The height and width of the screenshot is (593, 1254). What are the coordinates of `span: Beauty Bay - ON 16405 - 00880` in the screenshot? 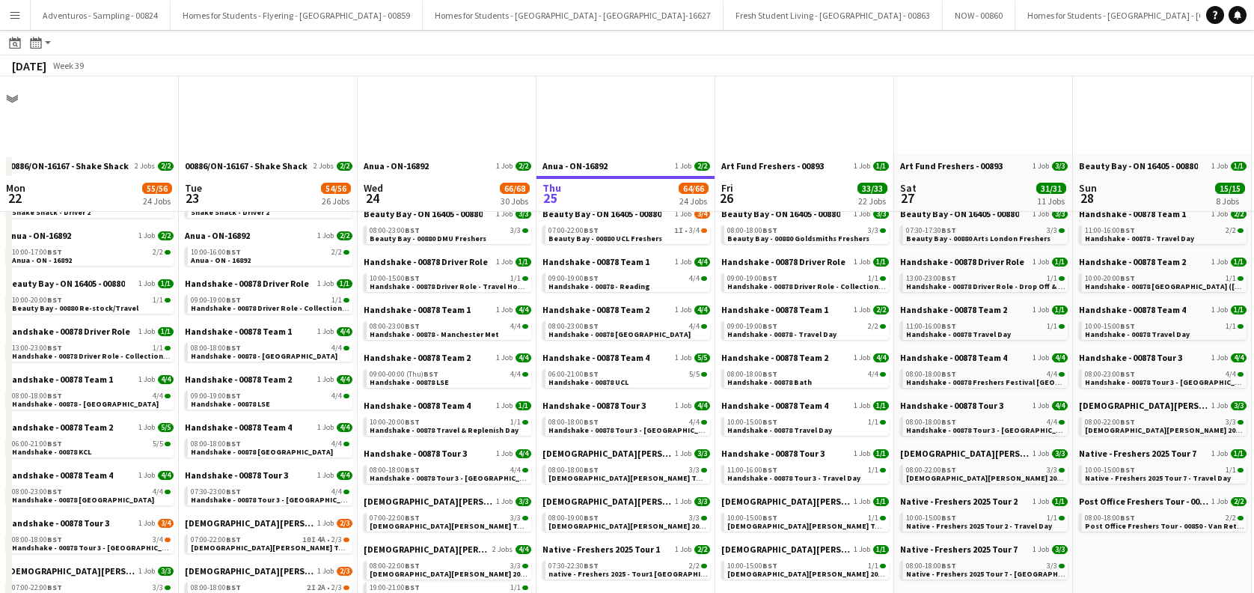 It's located at (959, 213).